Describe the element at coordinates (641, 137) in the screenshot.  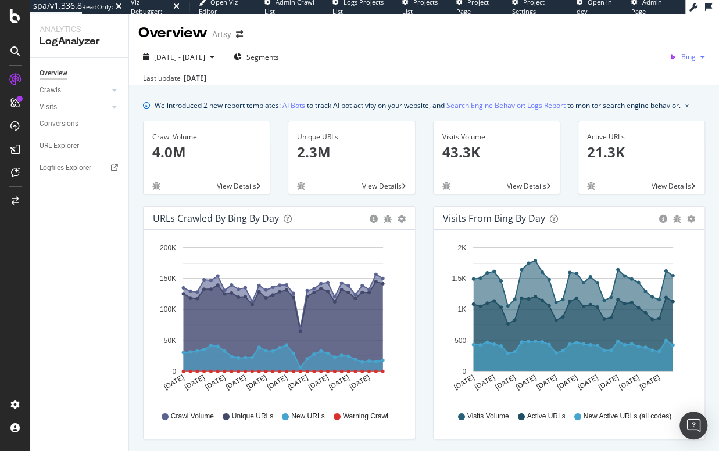
I see `div: Active URLs` at that location.